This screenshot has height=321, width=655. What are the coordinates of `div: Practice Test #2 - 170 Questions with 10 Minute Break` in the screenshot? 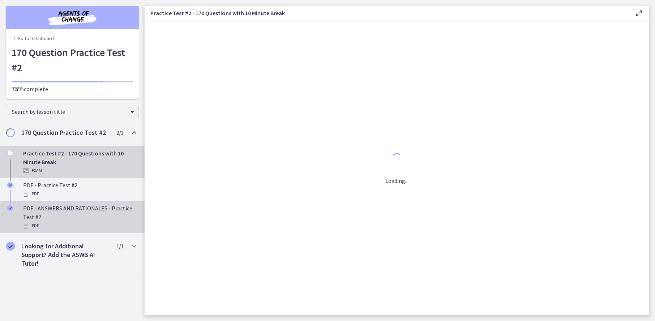 It's located at (80, 162).